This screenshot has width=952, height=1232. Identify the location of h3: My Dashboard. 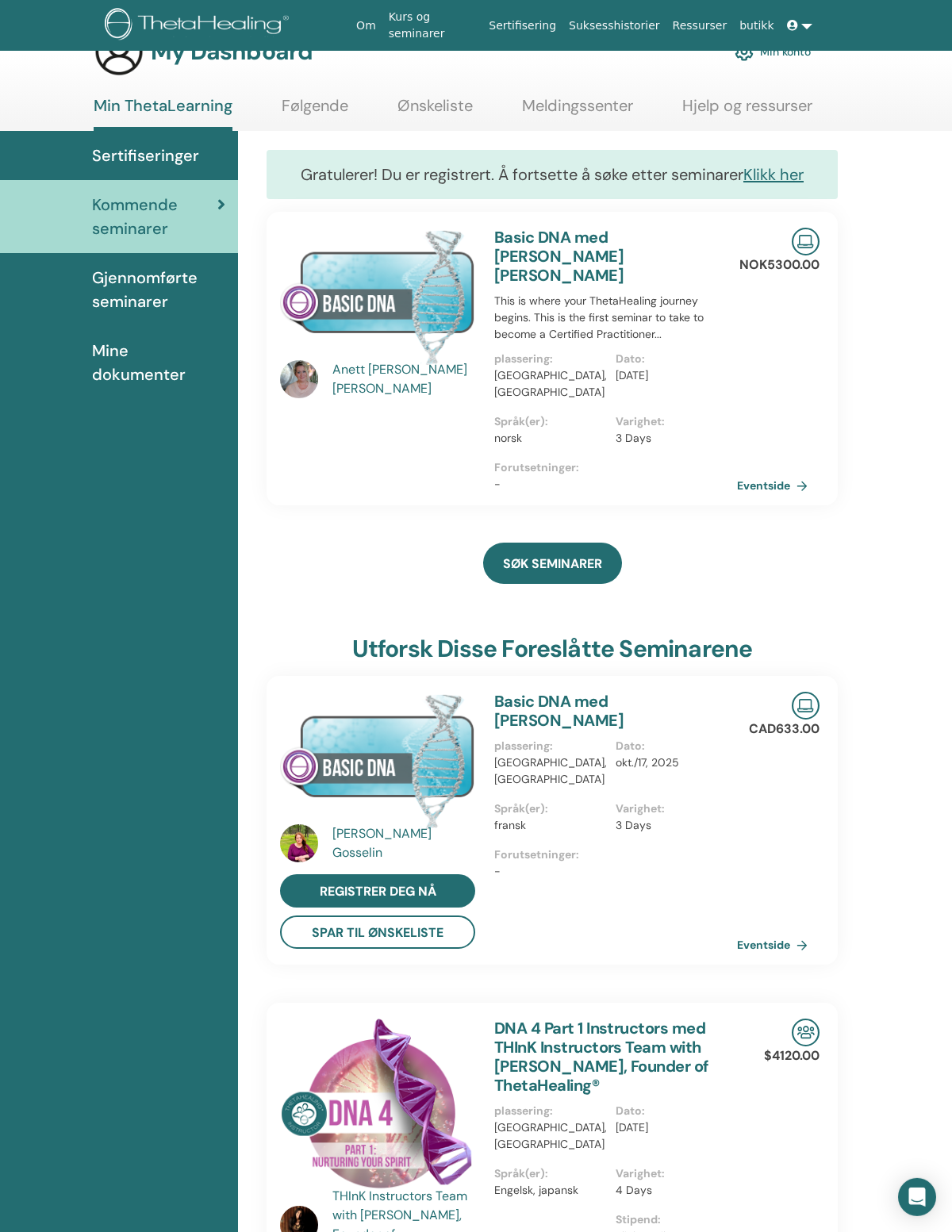
(232, 52).